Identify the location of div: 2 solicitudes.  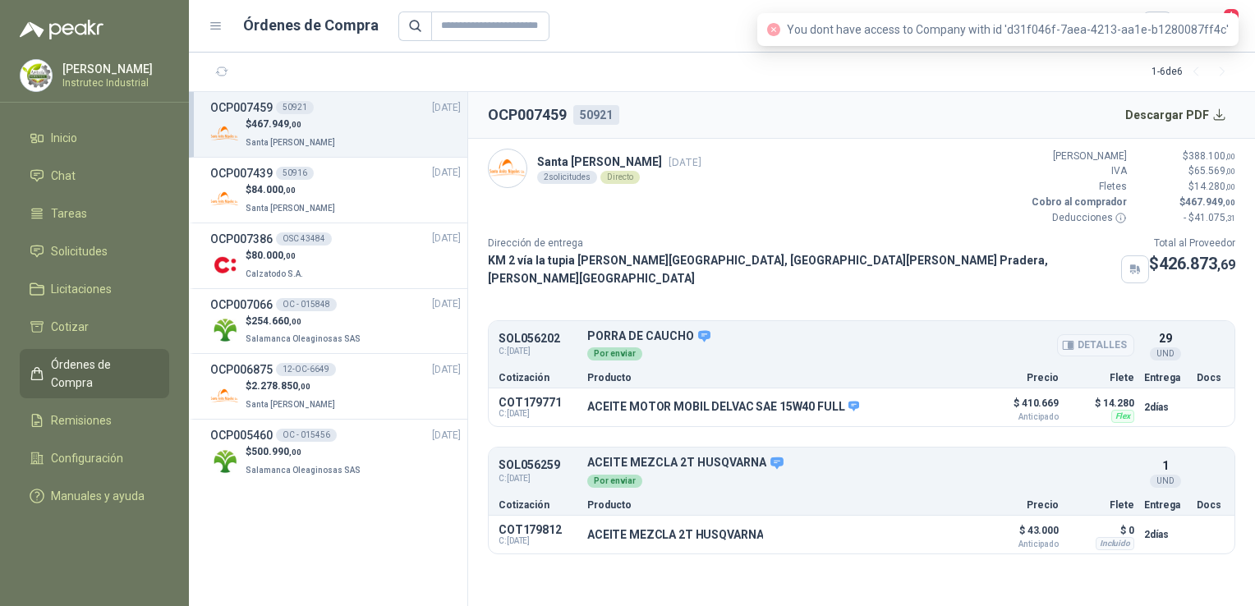
(567, 177).